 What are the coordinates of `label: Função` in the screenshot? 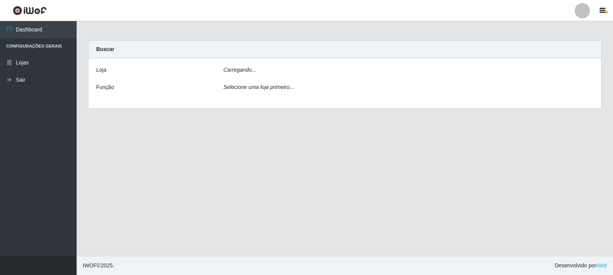 It's located at (105, 87).